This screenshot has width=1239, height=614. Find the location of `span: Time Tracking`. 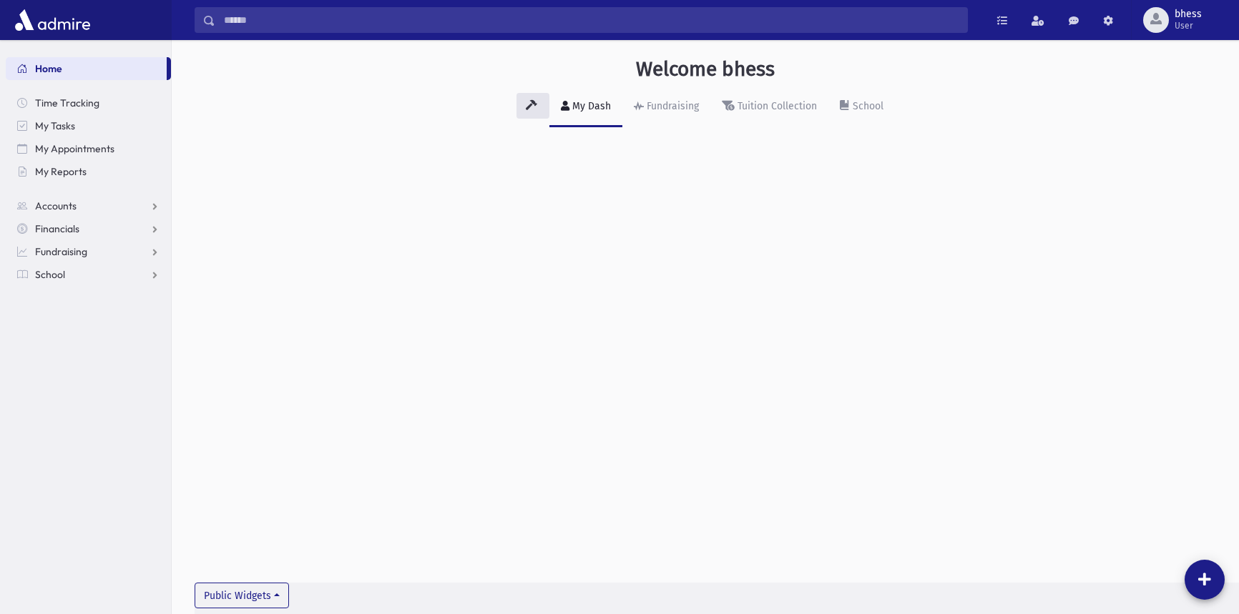

span: Time Tracking is located at coordinates (67, 103).